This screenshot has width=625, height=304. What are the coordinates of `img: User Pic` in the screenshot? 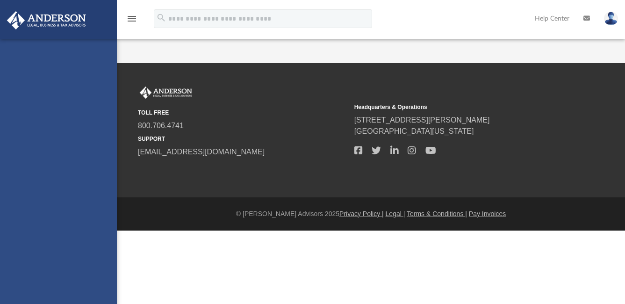 It's located at (611, 18).